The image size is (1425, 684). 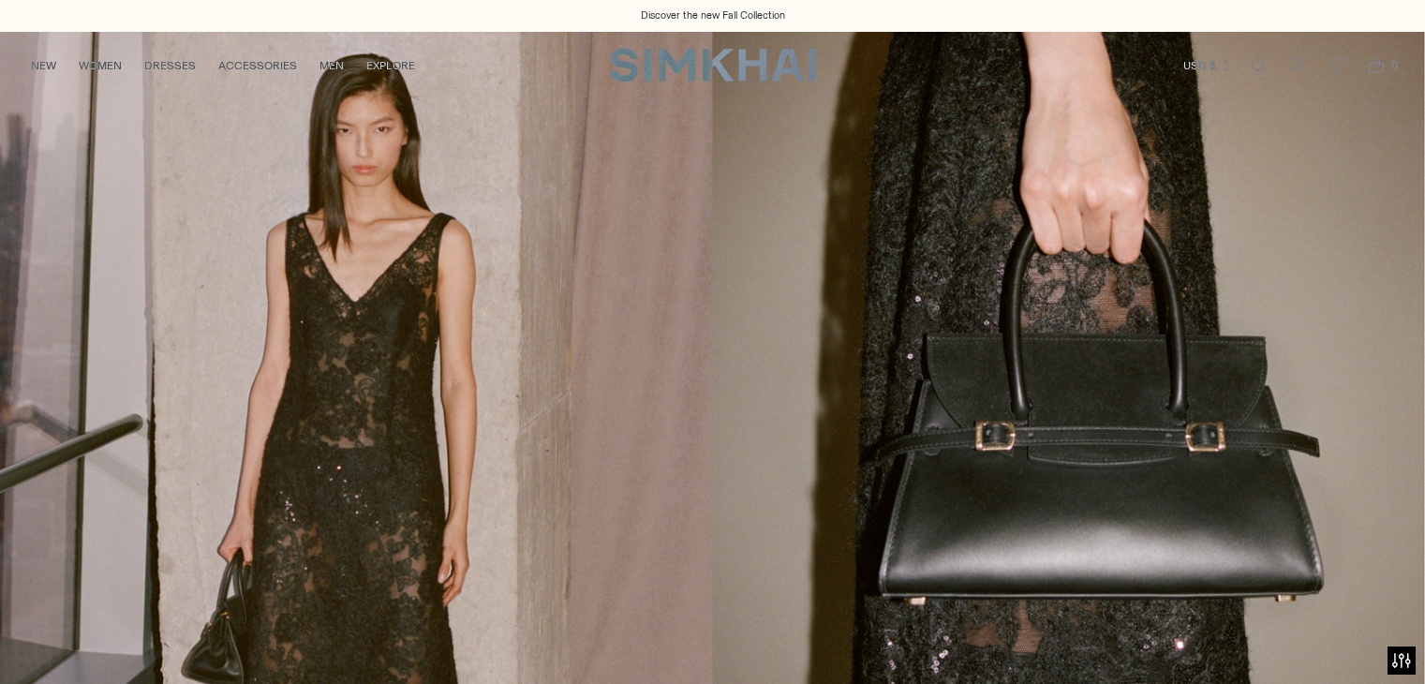 What do you see at coordinates (1297, 66) in the screenshot?
I see `a: Go to the account page` at bounding box center [1297, 66].